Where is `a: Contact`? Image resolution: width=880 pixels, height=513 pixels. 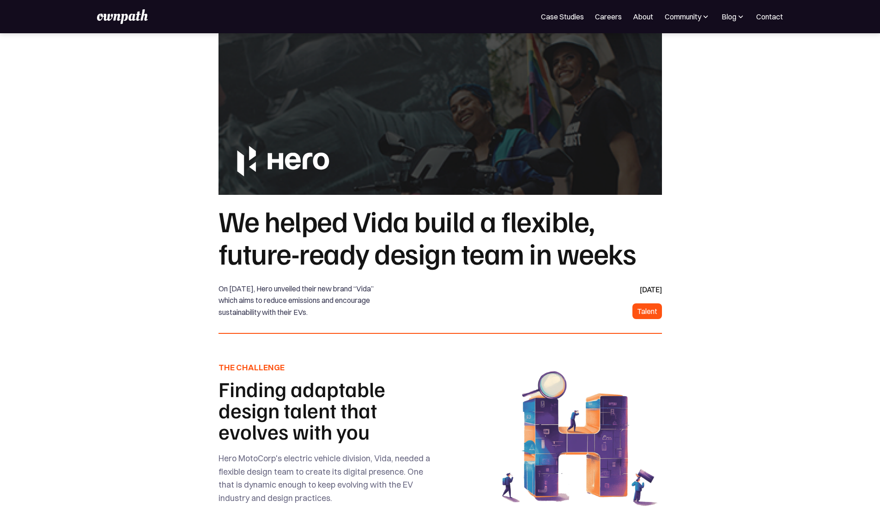 a: Contact is located at coordinates (770, 17).